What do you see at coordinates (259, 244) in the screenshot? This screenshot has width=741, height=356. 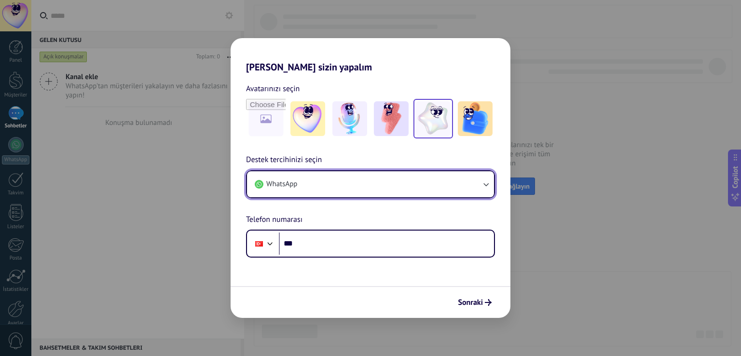 I see `div: Turkey: + 90` at bounding box center [259, 244].